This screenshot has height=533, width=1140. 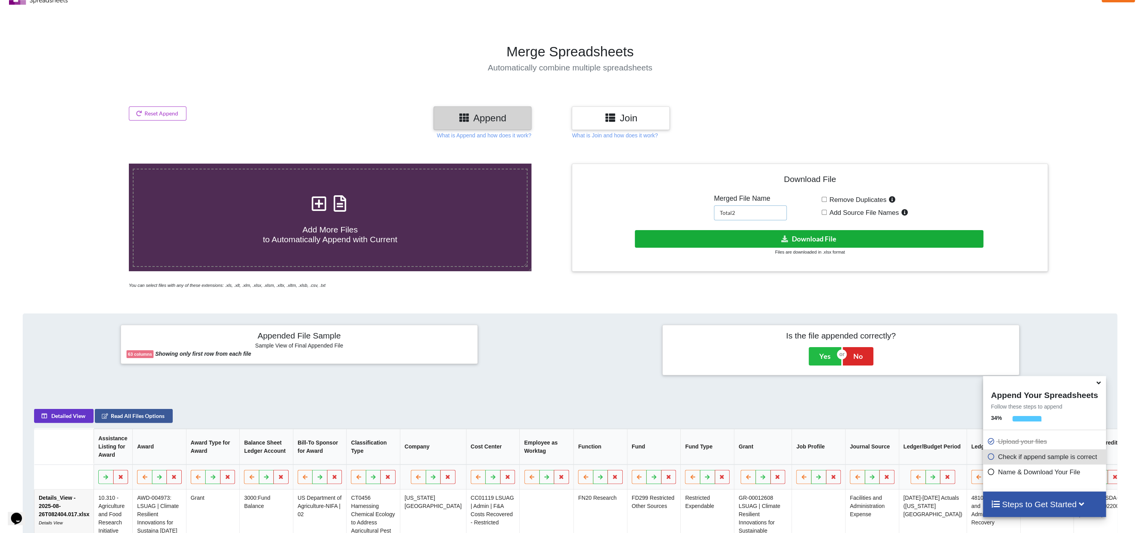 I want to click on h6: Sample View of Final Appended File, so click(x=299, y=346).